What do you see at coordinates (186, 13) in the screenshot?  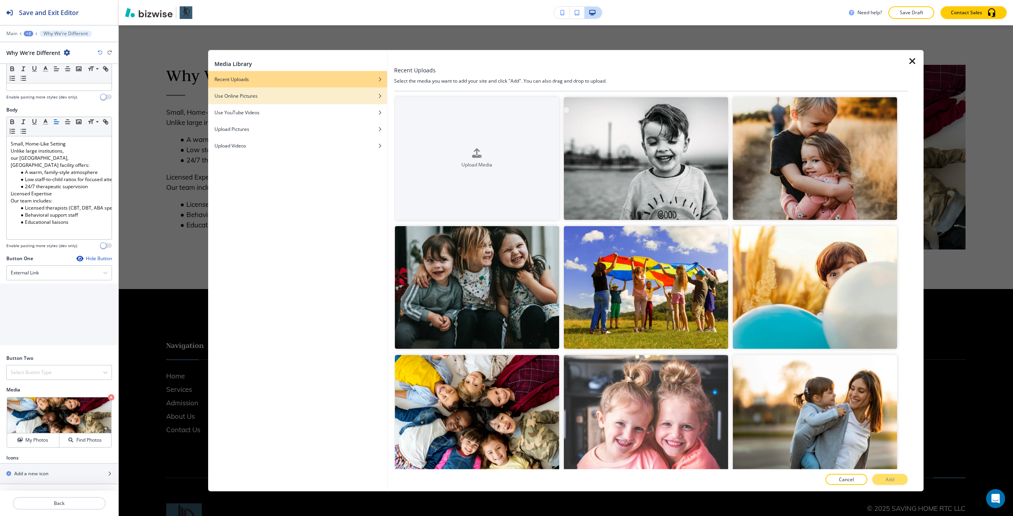 I see `img: Your Logo` at bounding box center [186, 13].